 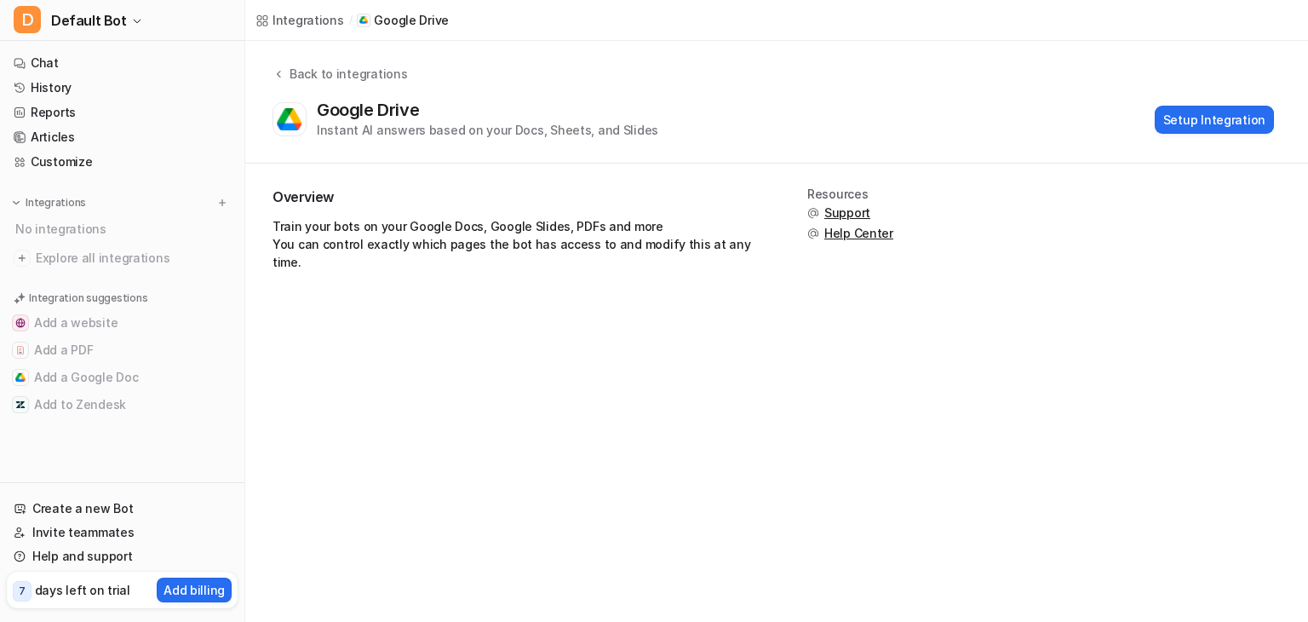 I want to click on button: Add a Google DocAdd a Google Doc, so click(x=122, y=377).